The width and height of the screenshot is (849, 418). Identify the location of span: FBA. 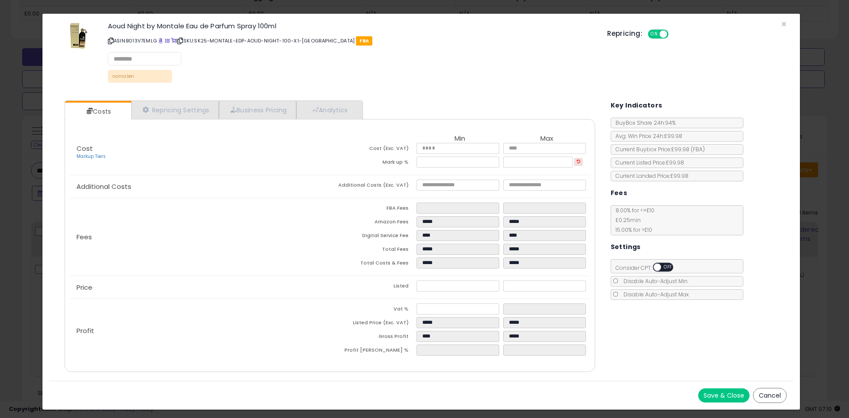
(364, 41).